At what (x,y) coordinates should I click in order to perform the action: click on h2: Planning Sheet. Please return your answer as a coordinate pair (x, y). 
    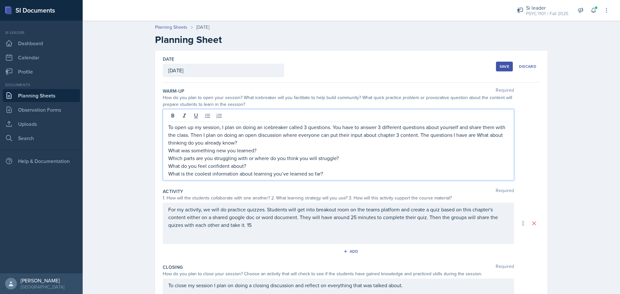
    Looking at the image, I should click on (352, 40).